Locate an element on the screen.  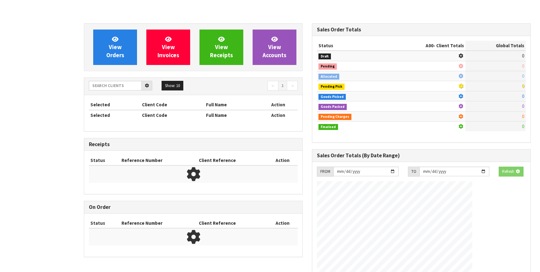
a: ViewReceipts is located at coordinates (221, 47).